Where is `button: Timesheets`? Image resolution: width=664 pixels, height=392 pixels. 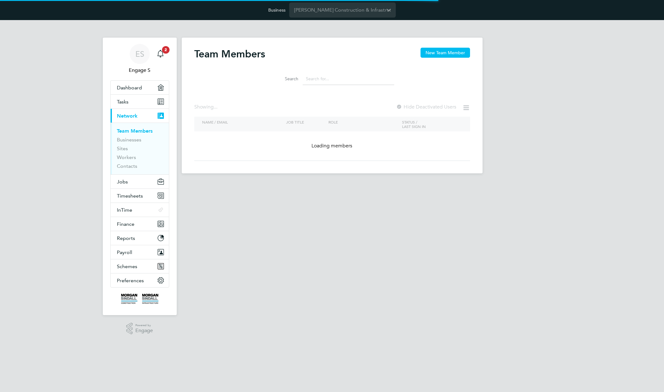
button: Timesheets is located at coordinates (140, 195).